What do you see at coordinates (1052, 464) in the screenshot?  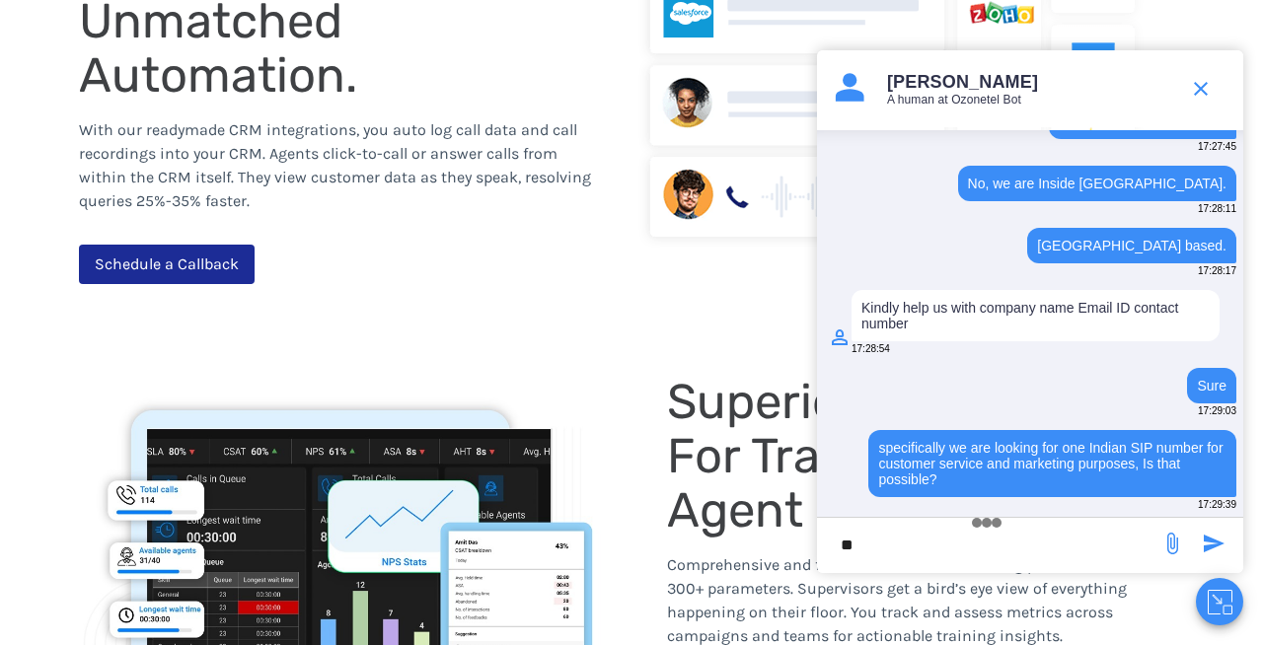 I see `div: specifically we are looking for one Indian SIP number for customer service and marketing purposes...` at bounding box center [1052, 464].